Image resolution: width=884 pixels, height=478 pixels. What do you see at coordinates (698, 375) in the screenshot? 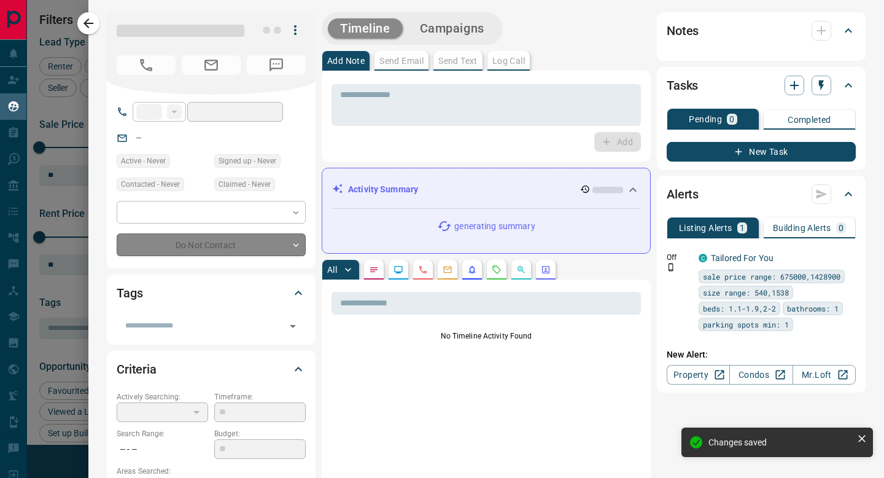
I see `a: Property` at bounding box center [698, 375].